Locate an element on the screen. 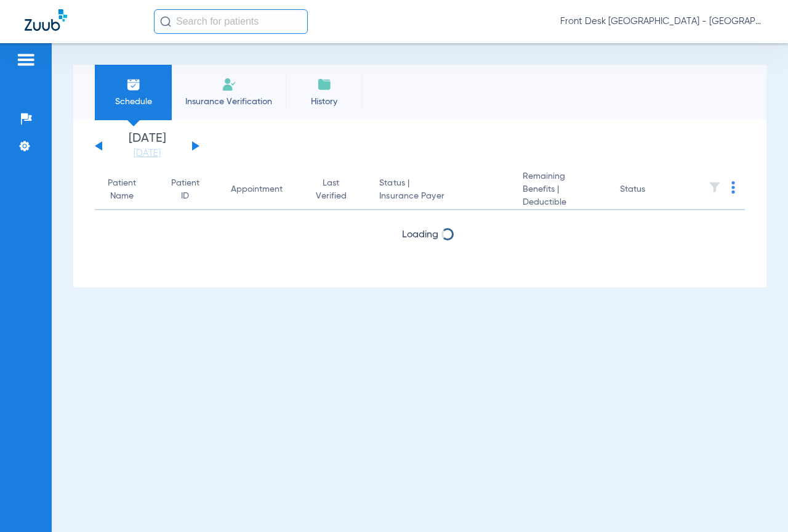 The height and width of the screenshot is (532, 788). input: Search for patients is located at coordinates (231, 22).